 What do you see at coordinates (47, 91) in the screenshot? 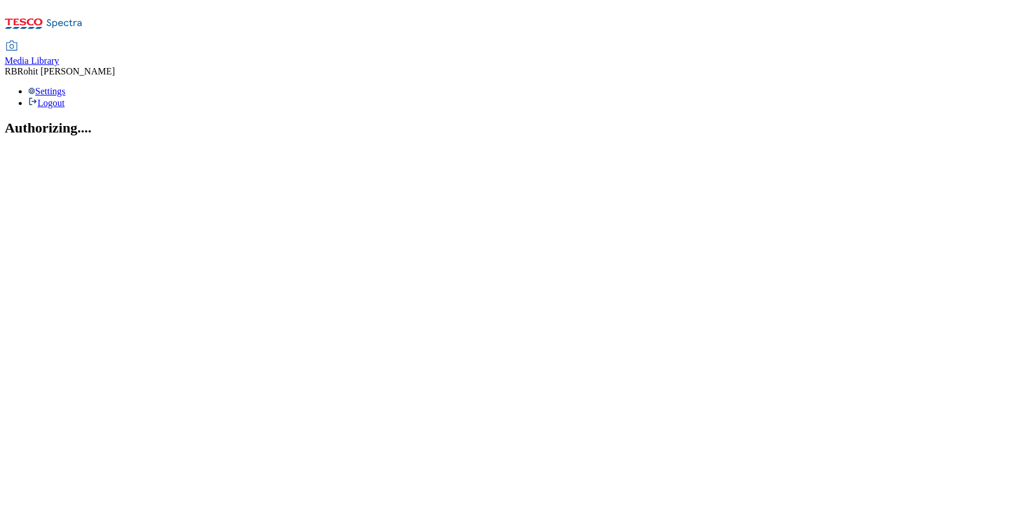
I see `a: Settings` at bounding box center [47, 91].